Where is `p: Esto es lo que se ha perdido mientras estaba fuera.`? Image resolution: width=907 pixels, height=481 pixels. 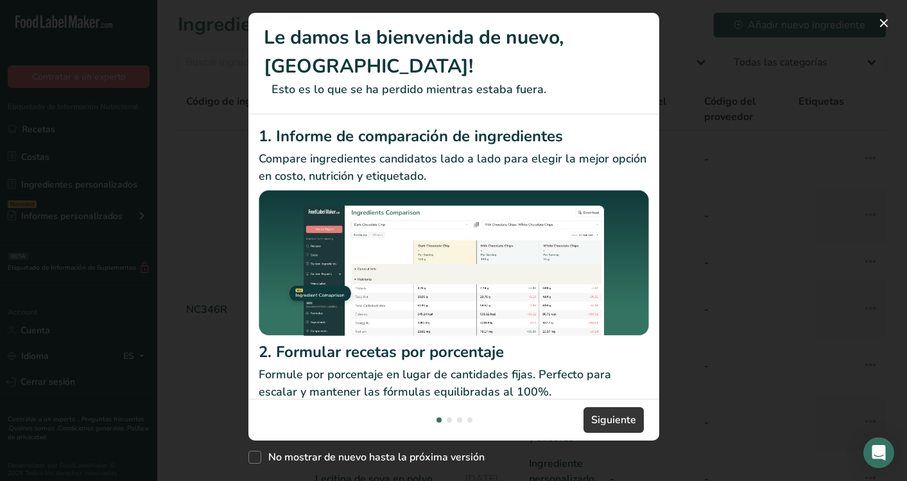
p: Esto es lo que se ha perdido mientras estaba fuera. is located at coordinates (454, 89).